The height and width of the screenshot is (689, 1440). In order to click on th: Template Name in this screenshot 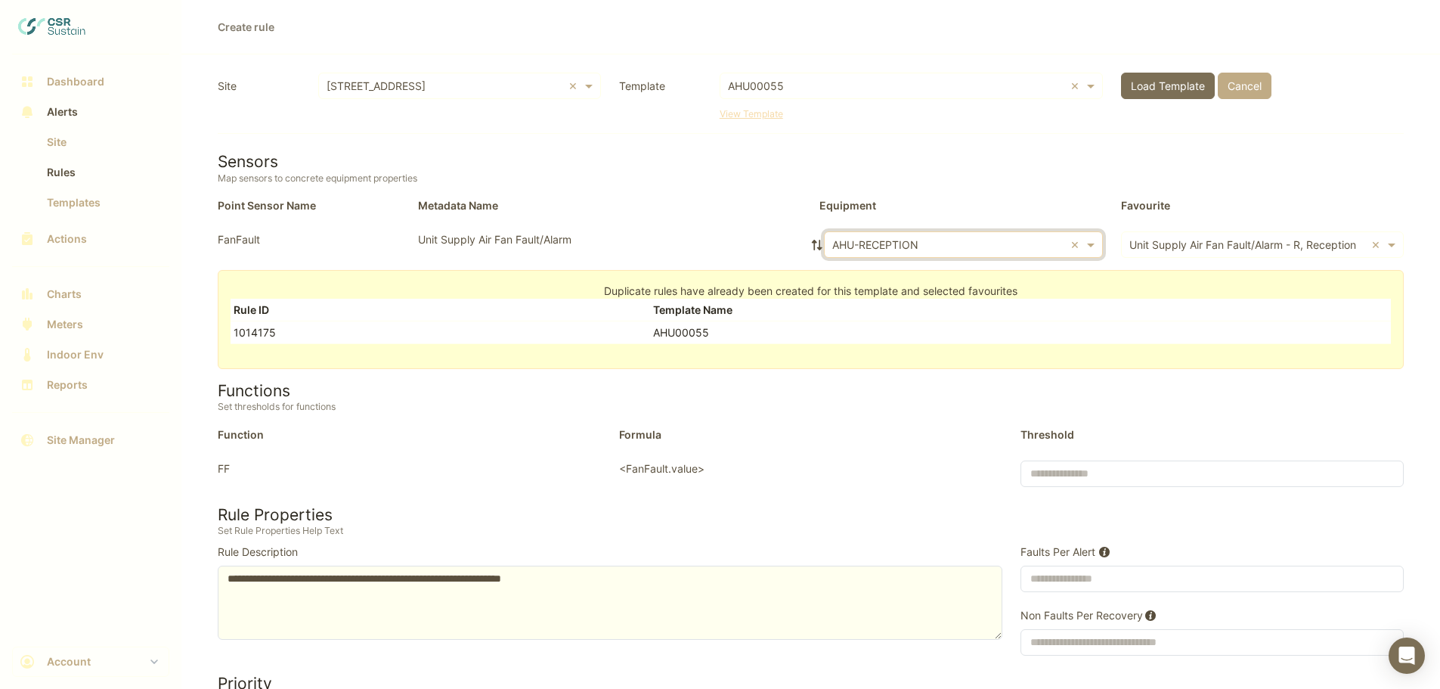, I will do `click(1021, 310)`.